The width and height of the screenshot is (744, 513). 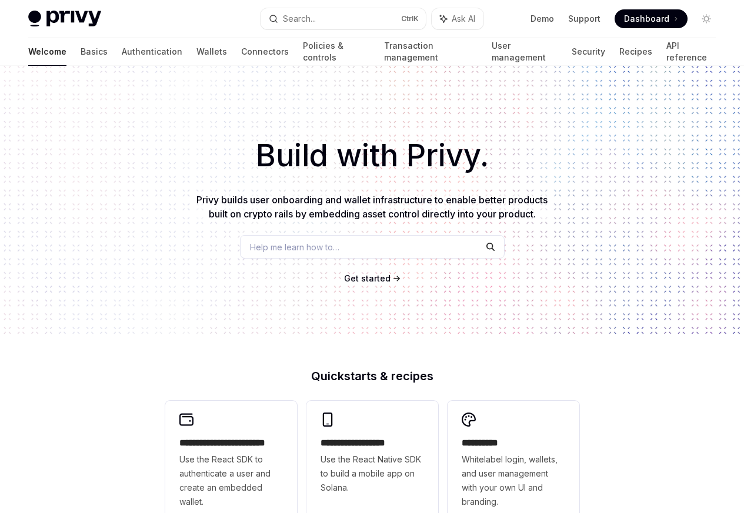 I want to click on a: API reference, so click(x=691, y=52).